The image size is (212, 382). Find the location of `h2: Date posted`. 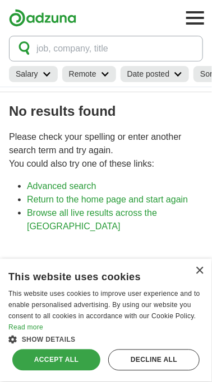

h2: Date posted is located at coordinates (148, 74).